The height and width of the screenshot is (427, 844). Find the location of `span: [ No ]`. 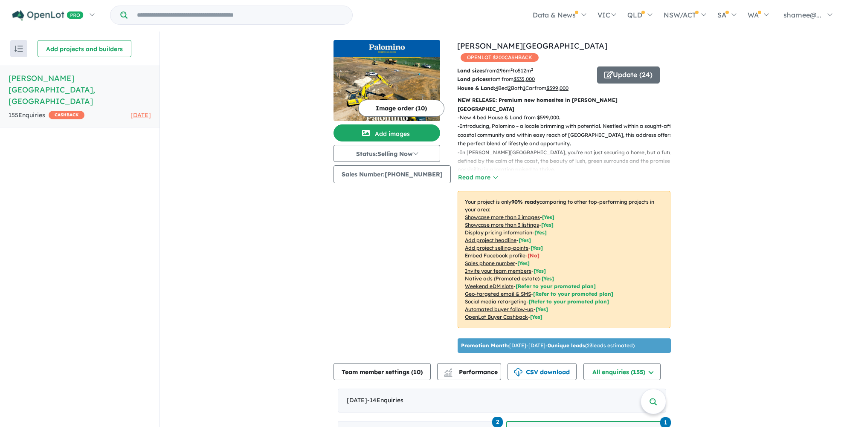

span: [ No ] is located at coordinates (533, 255).